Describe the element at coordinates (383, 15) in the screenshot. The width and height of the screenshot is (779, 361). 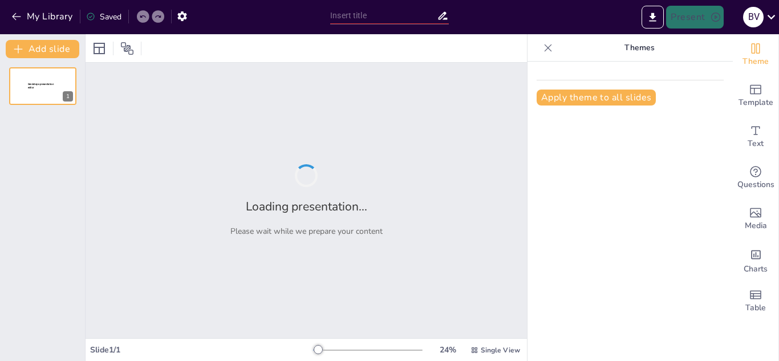
I see `input: Insert title` at that location.